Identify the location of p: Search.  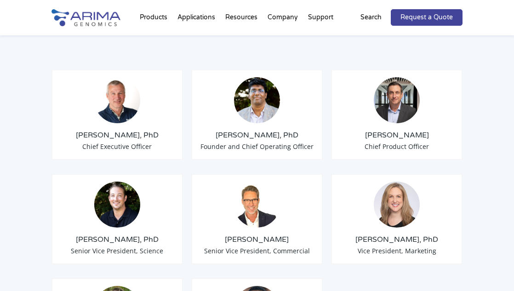
(371, 17).